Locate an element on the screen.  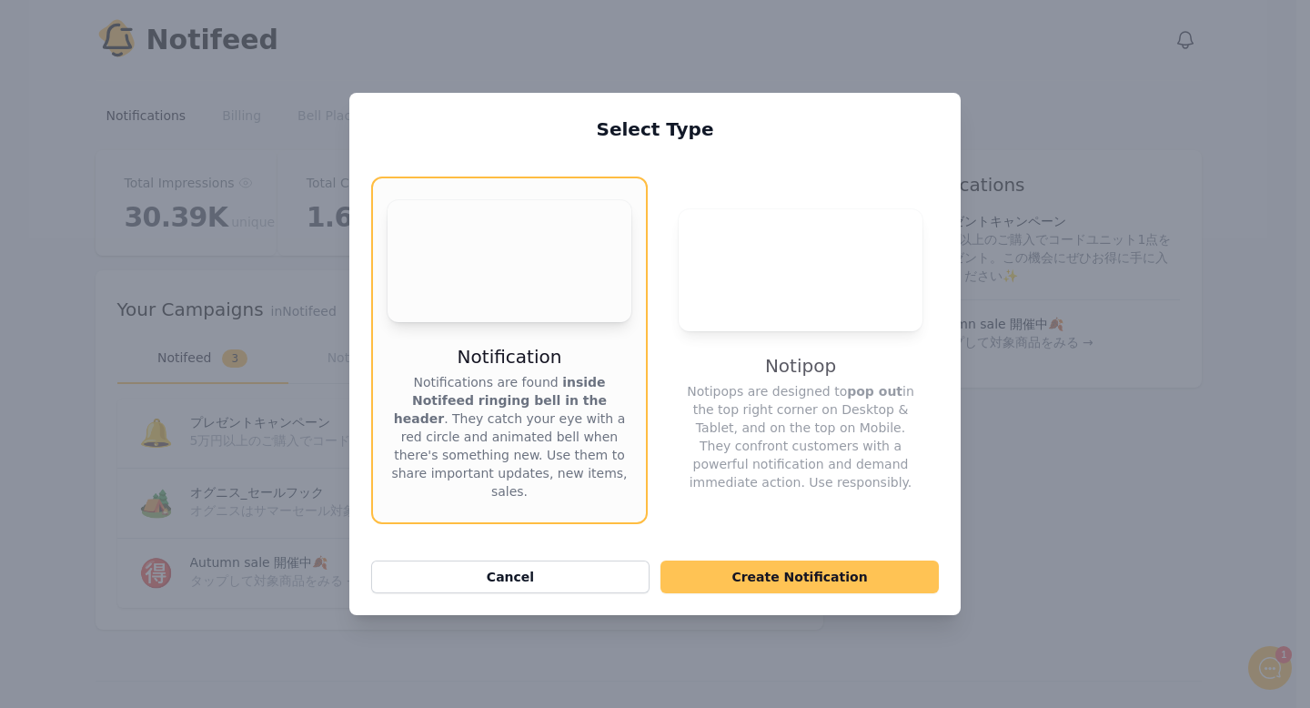
button: Your browser does not support the video tag.NotificationNotifications are found inside Notifeed r... is located at coordinates (509, 350).